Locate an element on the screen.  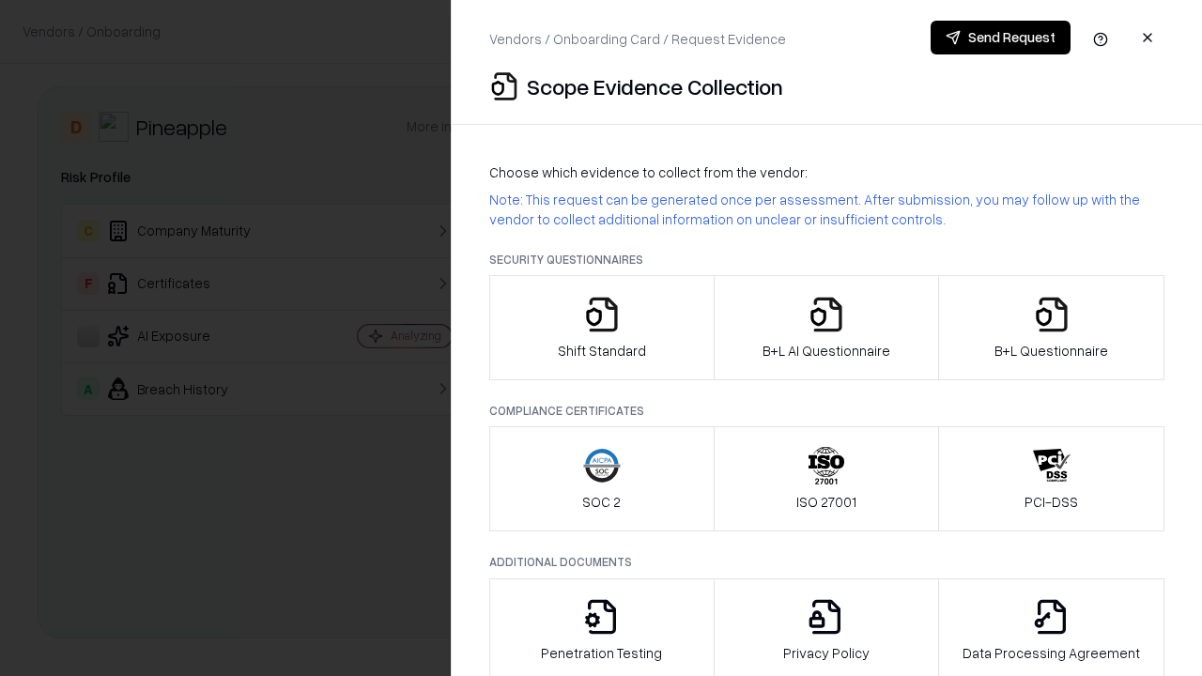
p: B+L Questionnaire is located at coordinates (1051, 350).